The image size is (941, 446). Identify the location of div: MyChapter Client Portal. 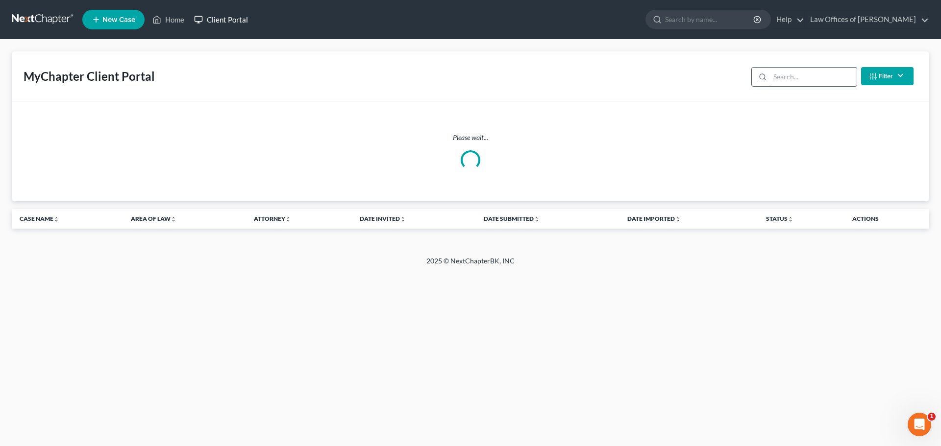
(89, 76).